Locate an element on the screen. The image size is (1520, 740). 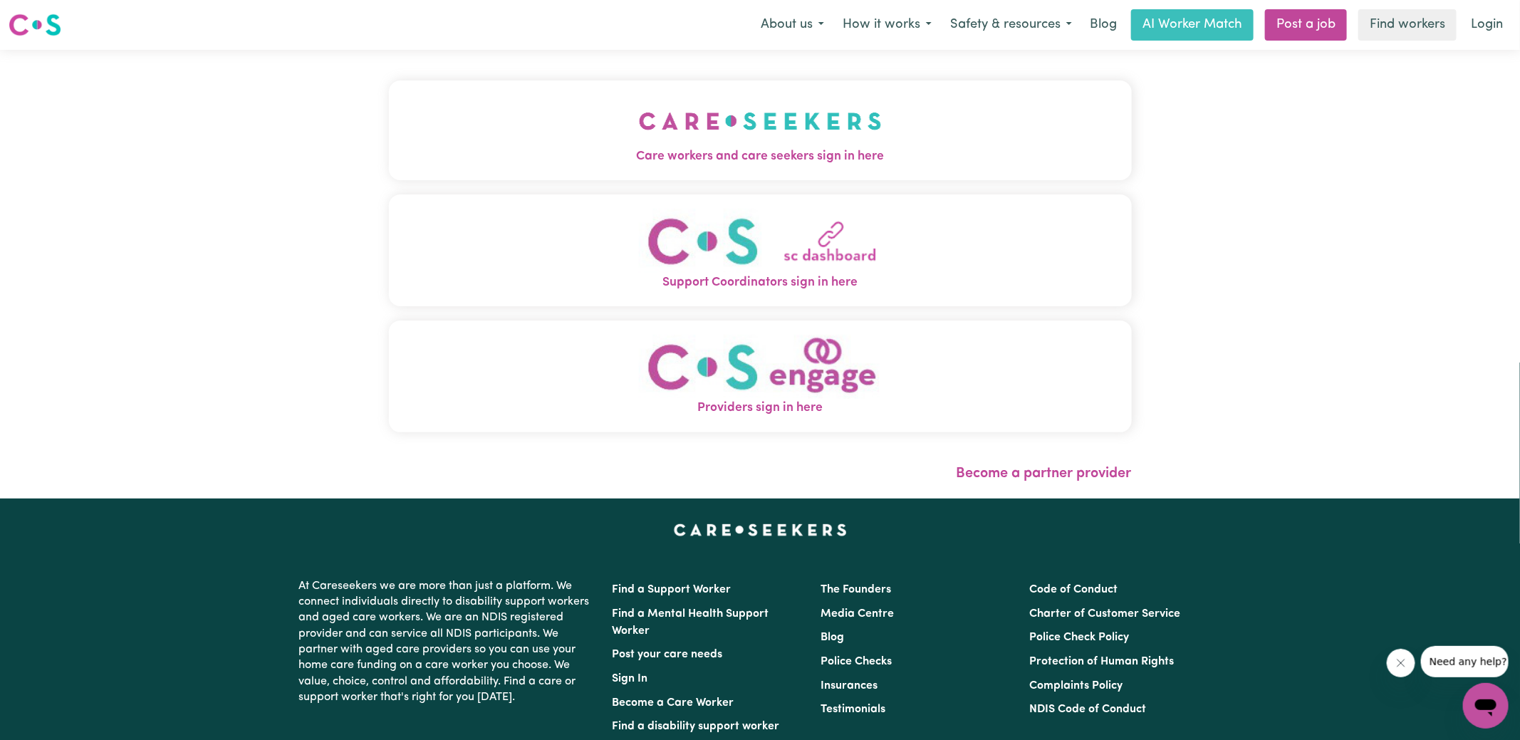
a: Charter of Customer Service is located at coordinates (1106, 614).